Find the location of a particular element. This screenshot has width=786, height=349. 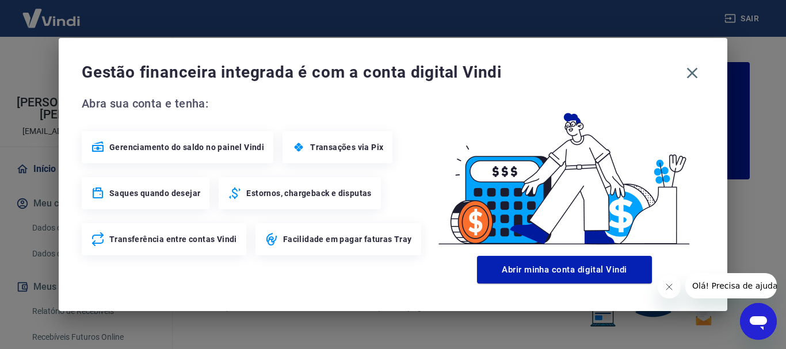

span: Saques quando desejar is located at coordinates (155, 193).